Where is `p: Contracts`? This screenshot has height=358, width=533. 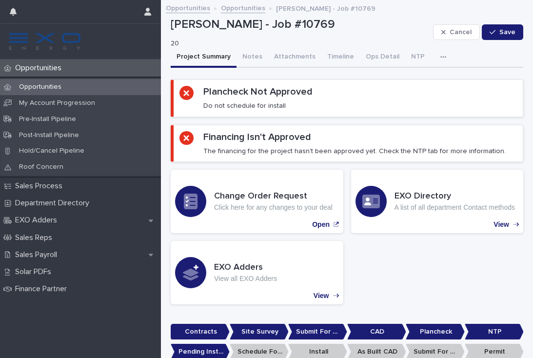 p: Contracts is located at coordinates (200, 331).